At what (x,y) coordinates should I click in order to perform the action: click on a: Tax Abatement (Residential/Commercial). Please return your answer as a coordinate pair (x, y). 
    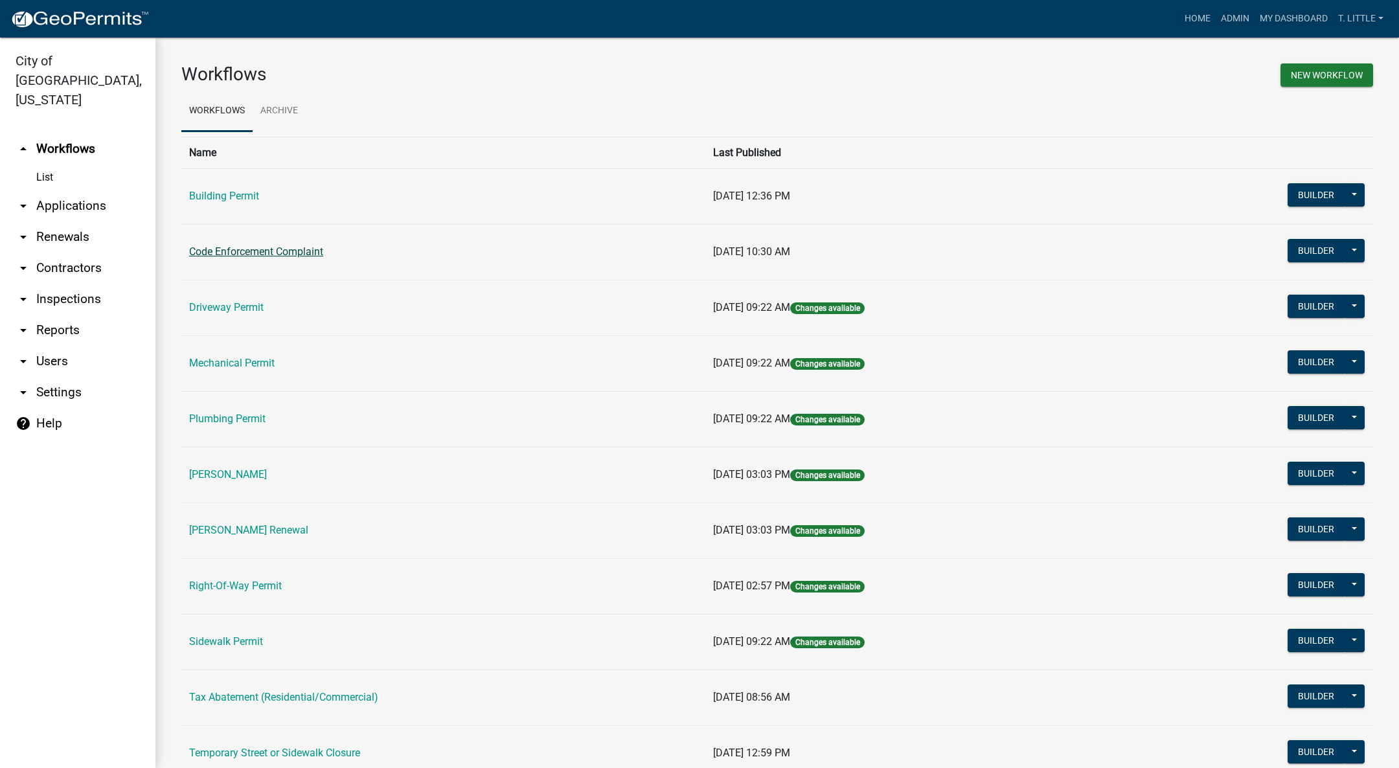
    Looking at the image, I should click on (284, 697).